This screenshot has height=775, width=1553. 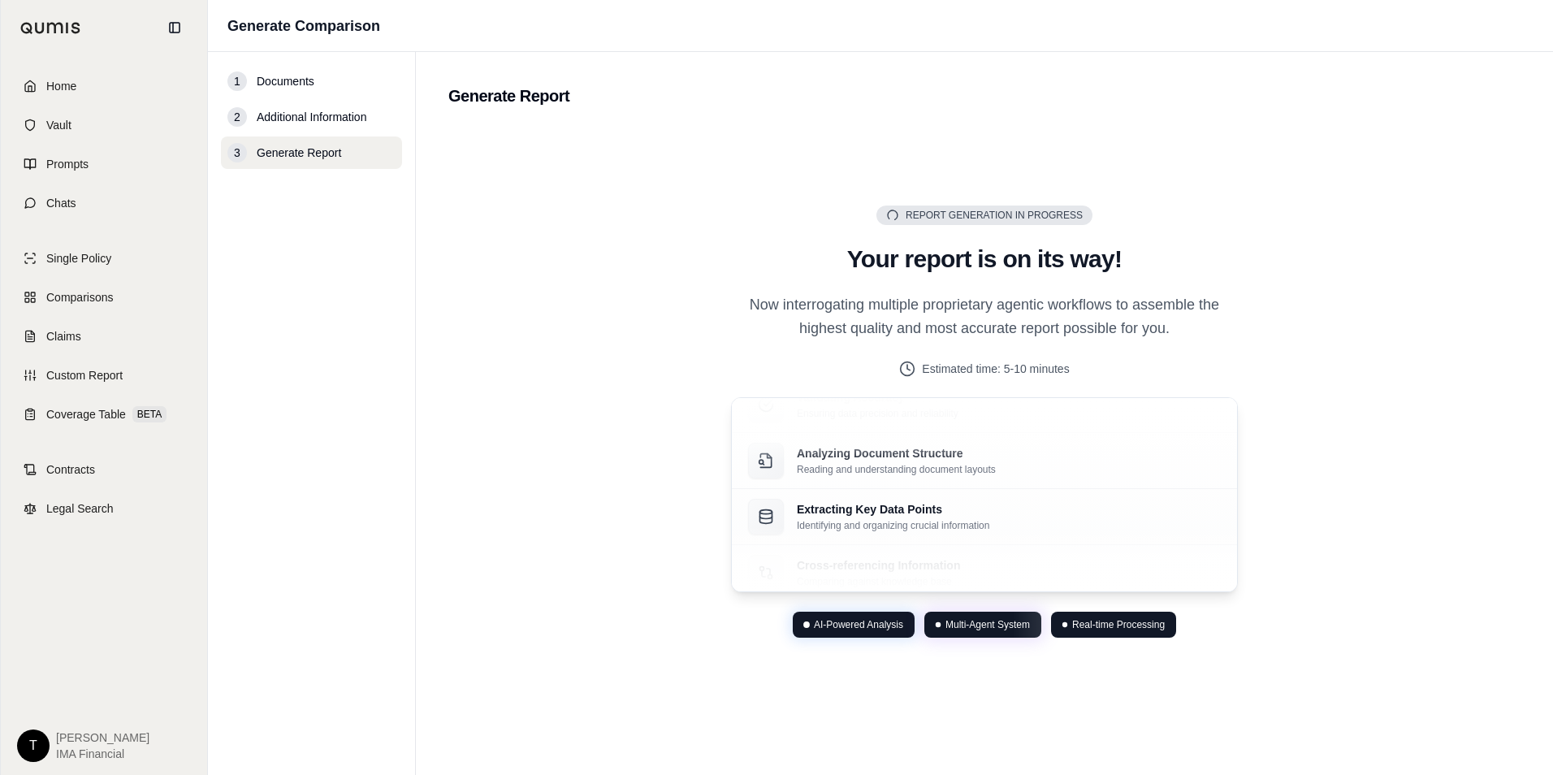 I want to click on span: Multi-Agent System, so click(x=988, y=624).